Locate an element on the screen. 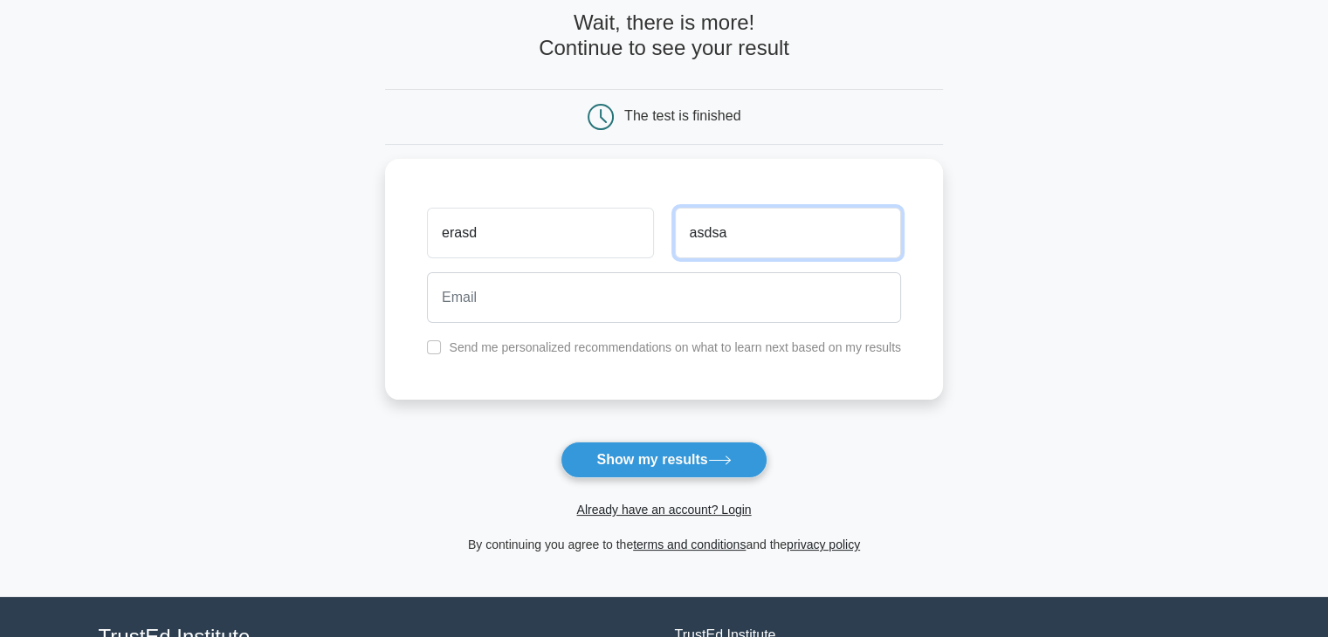 This screenshot has height=637, width=1328. label: Send me personalized recommendations on what to learn next based on my results is located at coordinates (675, 348).